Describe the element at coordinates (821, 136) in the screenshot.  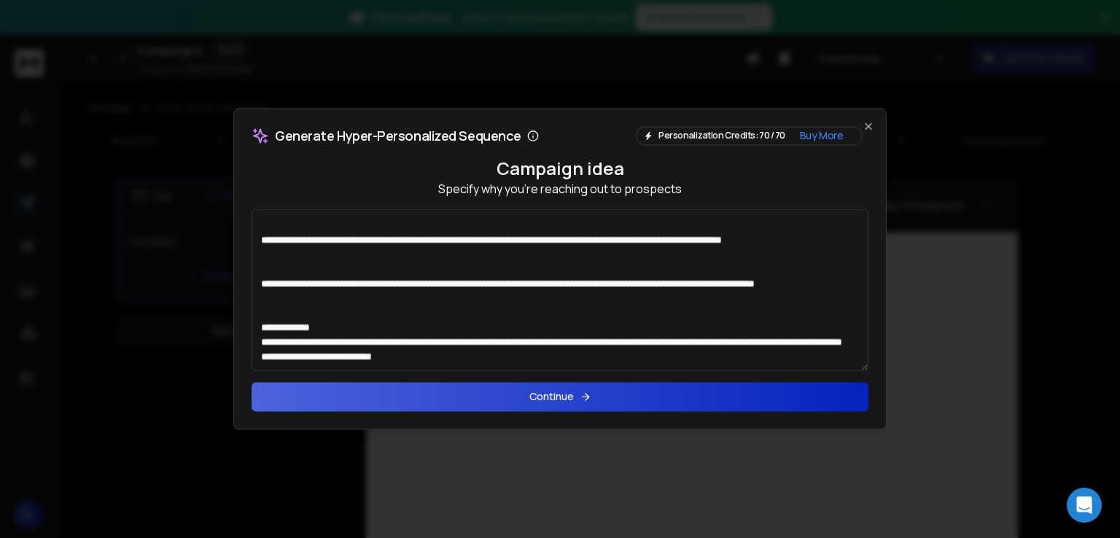
I see `button: Buy More` at that location.